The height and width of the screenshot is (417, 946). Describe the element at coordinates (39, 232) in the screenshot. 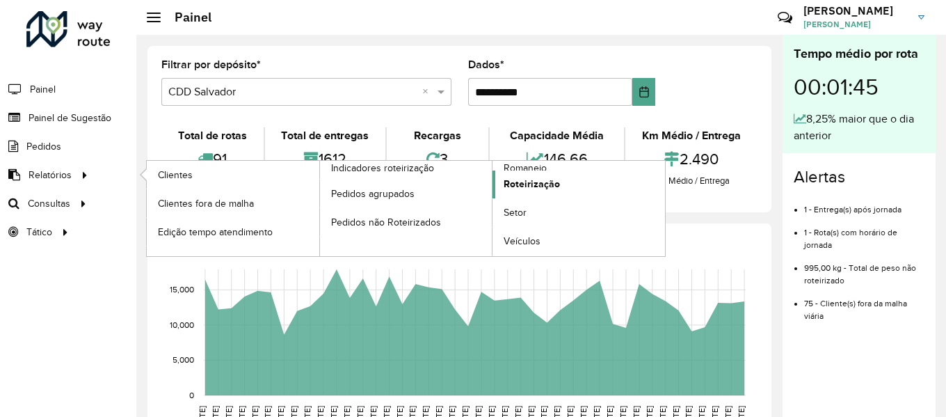

I see `font: Tático` at that location.